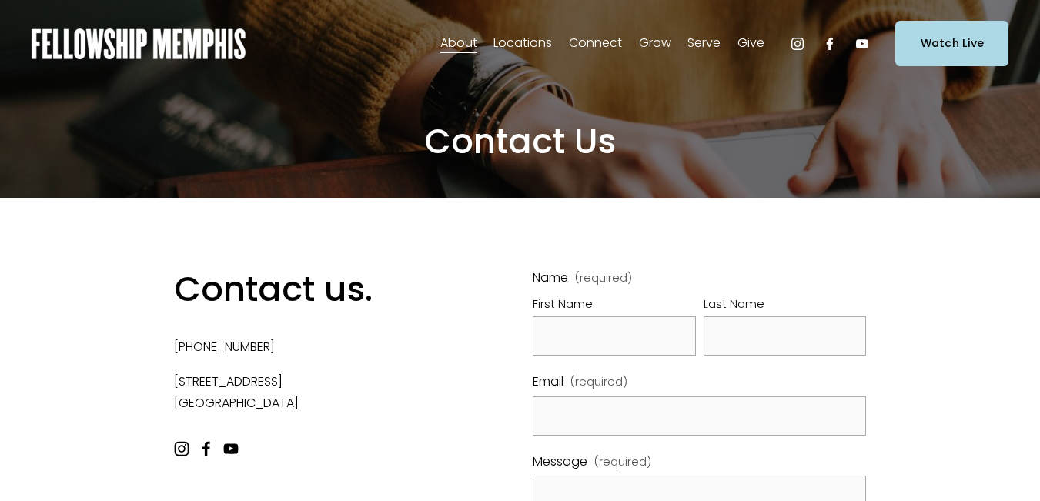 The image size is (1040, 501). What do you see at coordinates (751, 43) in the screenshot?
I see `span: Give` at bounding box center [751, 43].